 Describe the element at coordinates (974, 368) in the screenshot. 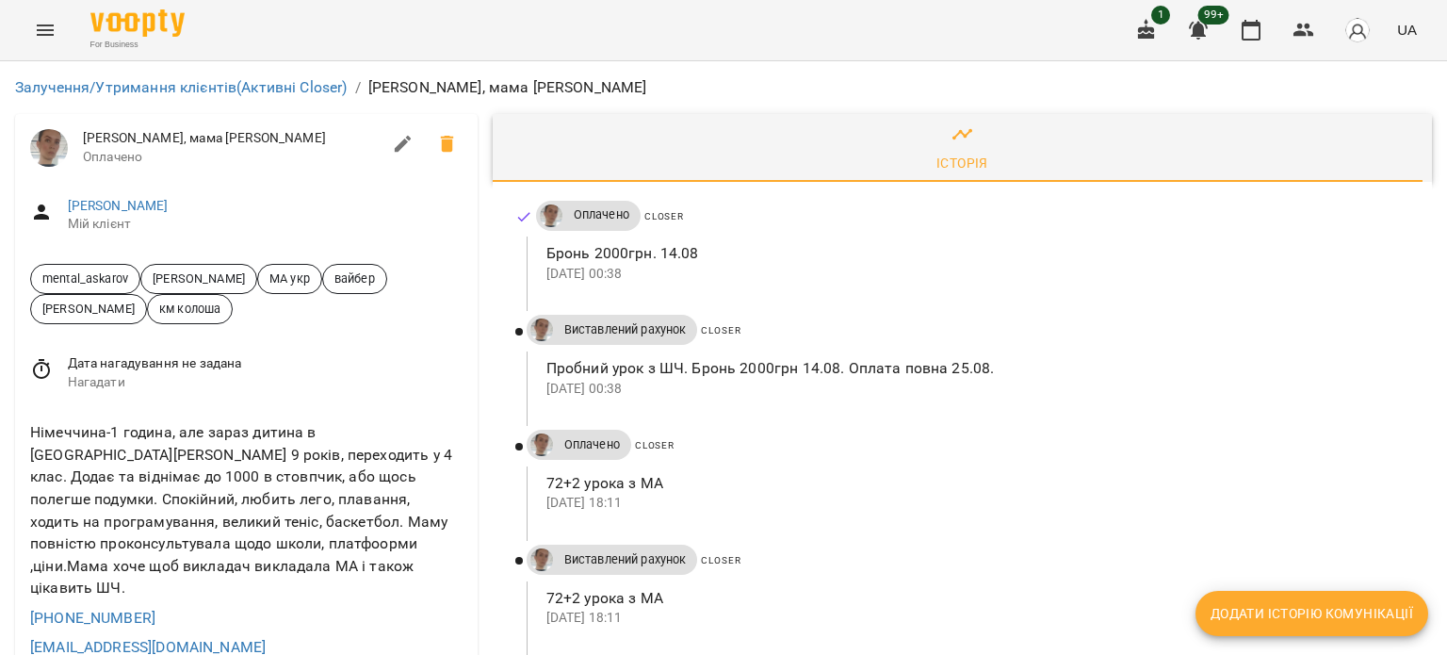

I see `p: Пробний урок з ШЧ. Бронь 2000грн 14.08. Оплата повна 25.08.` at that location.